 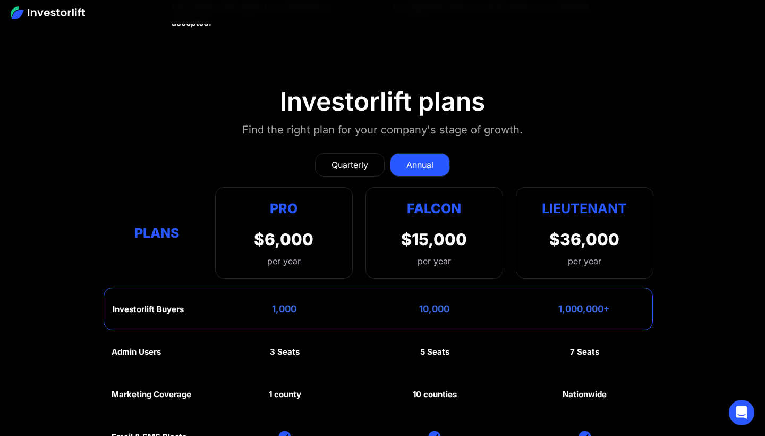 What do you see at coordinates (585, 352) in the screenshot?
I see `div: 7 Seats` at bounding box center [585, 352].